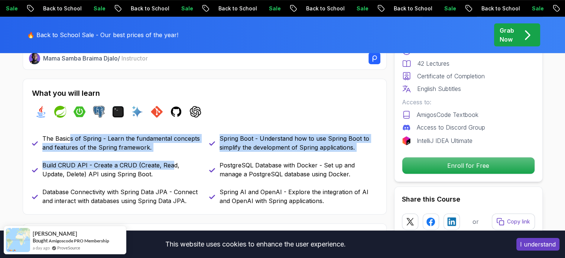 This screenshot has height=258, width=565. I want to click on p: Mama Samba Braima Djalo /, so click(95, 58).